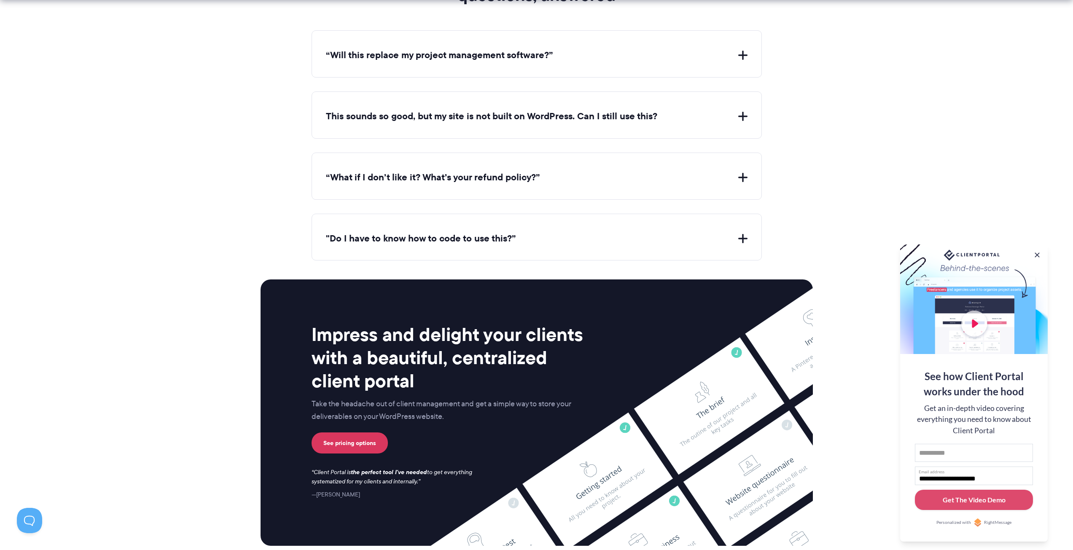  What do you see at coordinates (954, 523) in the screenshot?
I see `span: Personalized with` at bounding box center [954, 523].